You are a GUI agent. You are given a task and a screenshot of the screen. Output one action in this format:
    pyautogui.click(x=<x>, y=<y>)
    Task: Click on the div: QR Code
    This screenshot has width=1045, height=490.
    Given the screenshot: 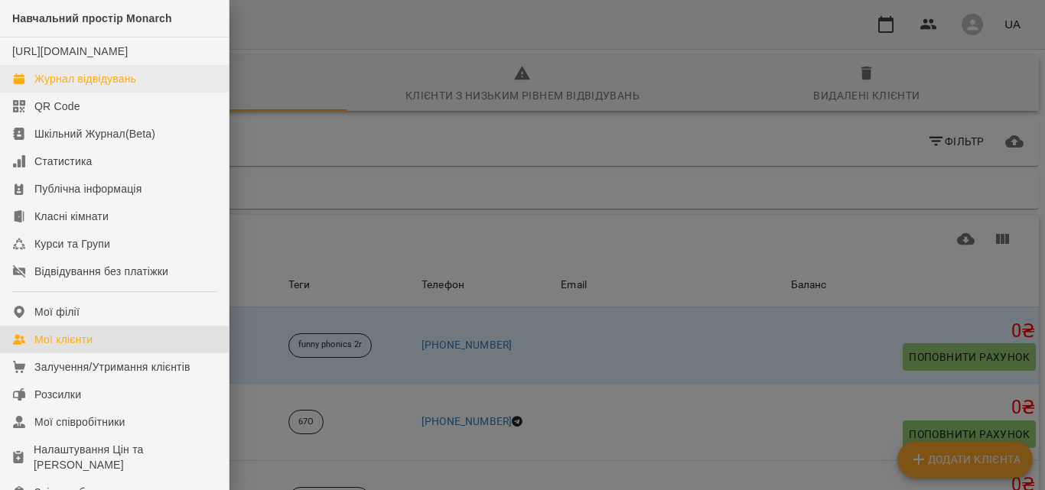 What is the action you would take?
    pyautogui.click(x=57, y=106)
    